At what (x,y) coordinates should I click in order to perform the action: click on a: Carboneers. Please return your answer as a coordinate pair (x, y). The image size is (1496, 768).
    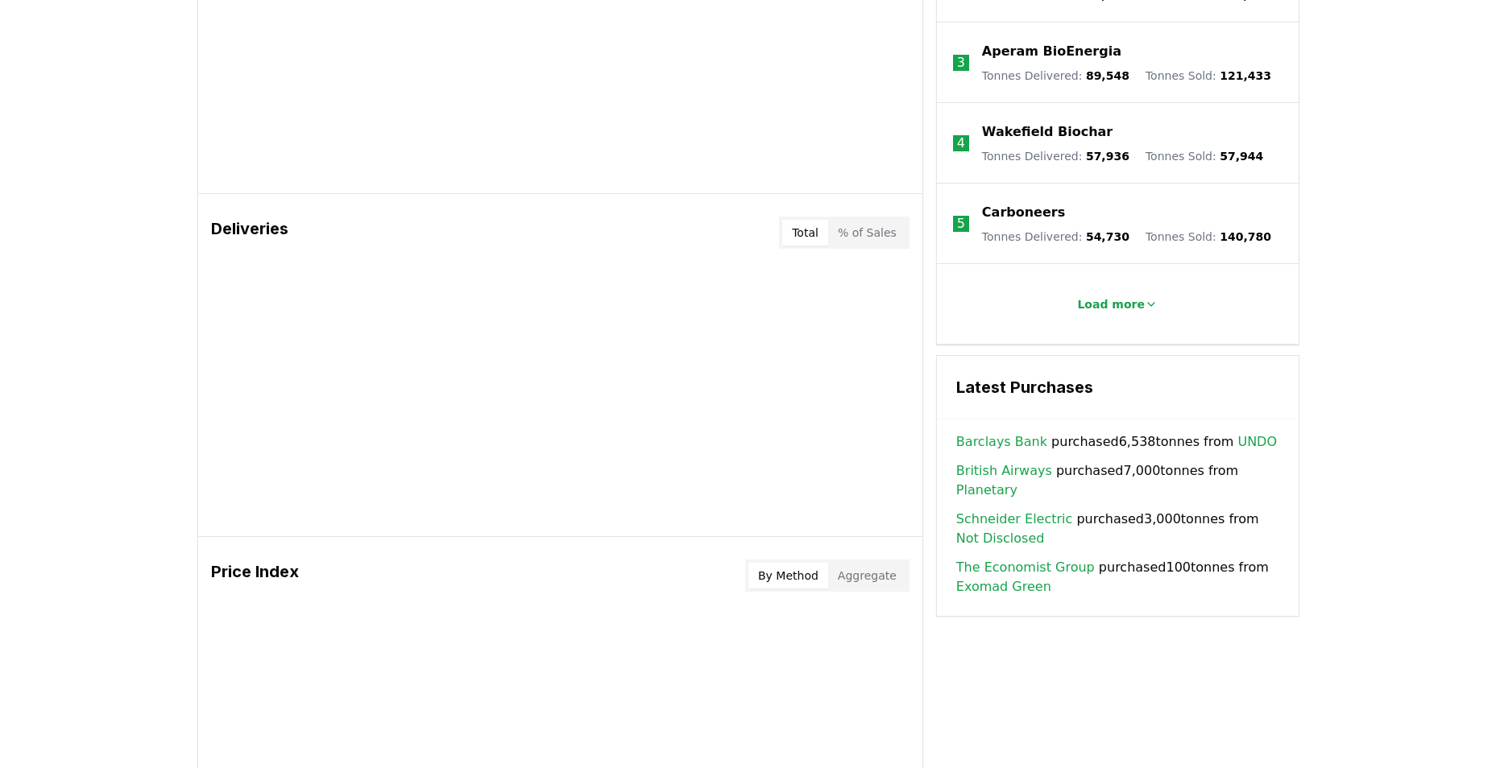
    Looking at the image, I should click on (1023, 213).